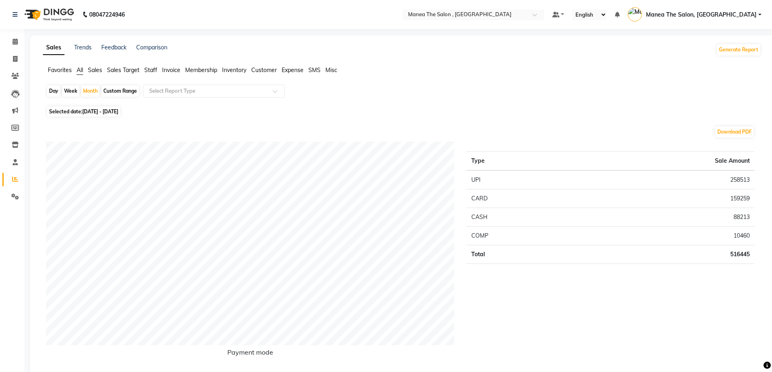  Describe the element at coordinates (664, 255) in the screenshot. I see `td: 516445` at that location.